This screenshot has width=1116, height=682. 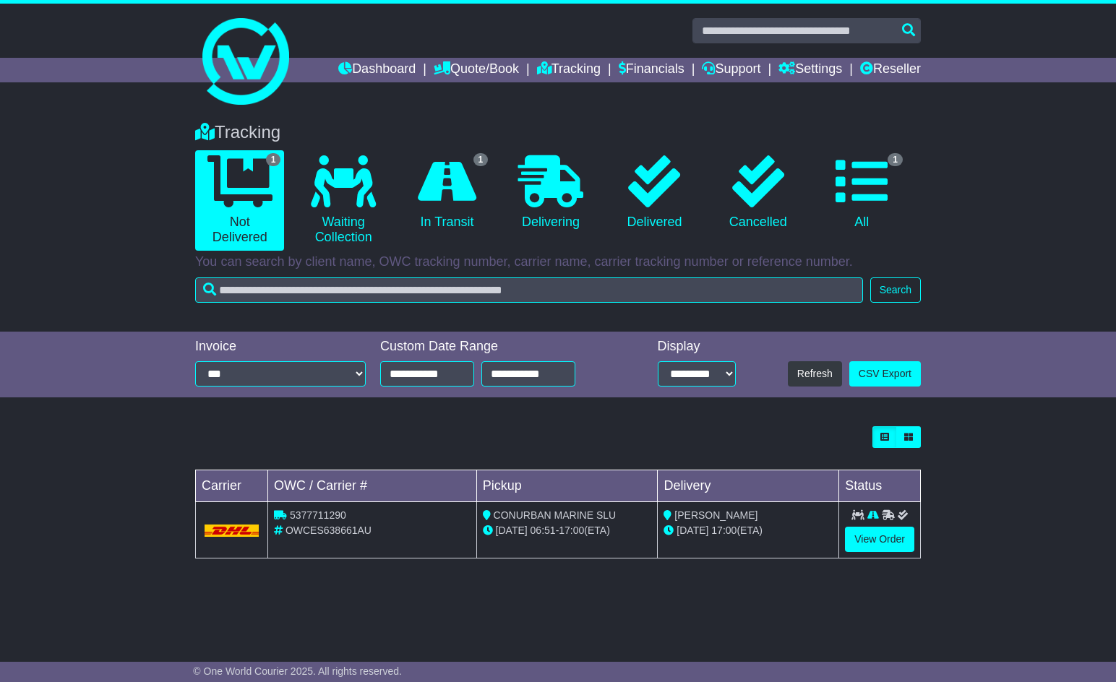 What do you see at coordinates (328, 530) in the screenshot?
I see `span: OWCES638661AU` at bounding box center [328, 530].